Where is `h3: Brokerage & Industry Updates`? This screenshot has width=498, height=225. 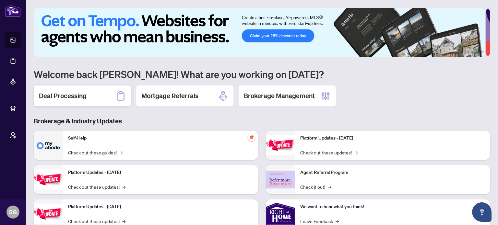 h3: Brokerage & Industry Updates is located at coordinates (262, 121).